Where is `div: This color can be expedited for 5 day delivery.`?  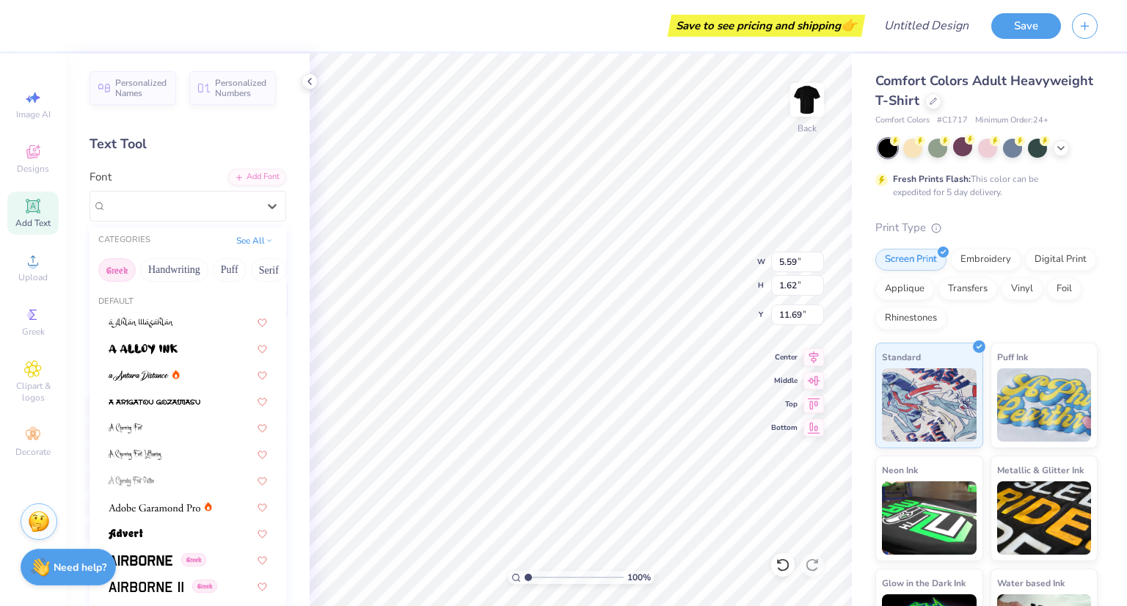
div: This color can be expedited for 5 day delivery. is located at coordinates (983, 186).